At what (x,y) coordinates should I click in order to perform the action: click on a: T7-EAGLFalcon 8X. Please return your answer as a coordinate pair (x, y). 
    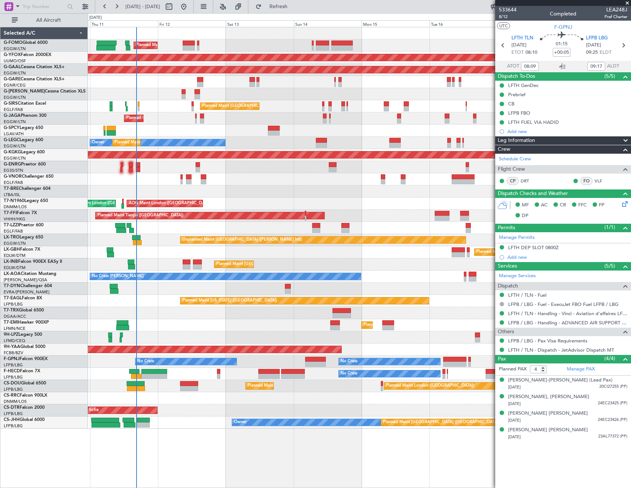
    Looking at the image, I should click on (23, 298).